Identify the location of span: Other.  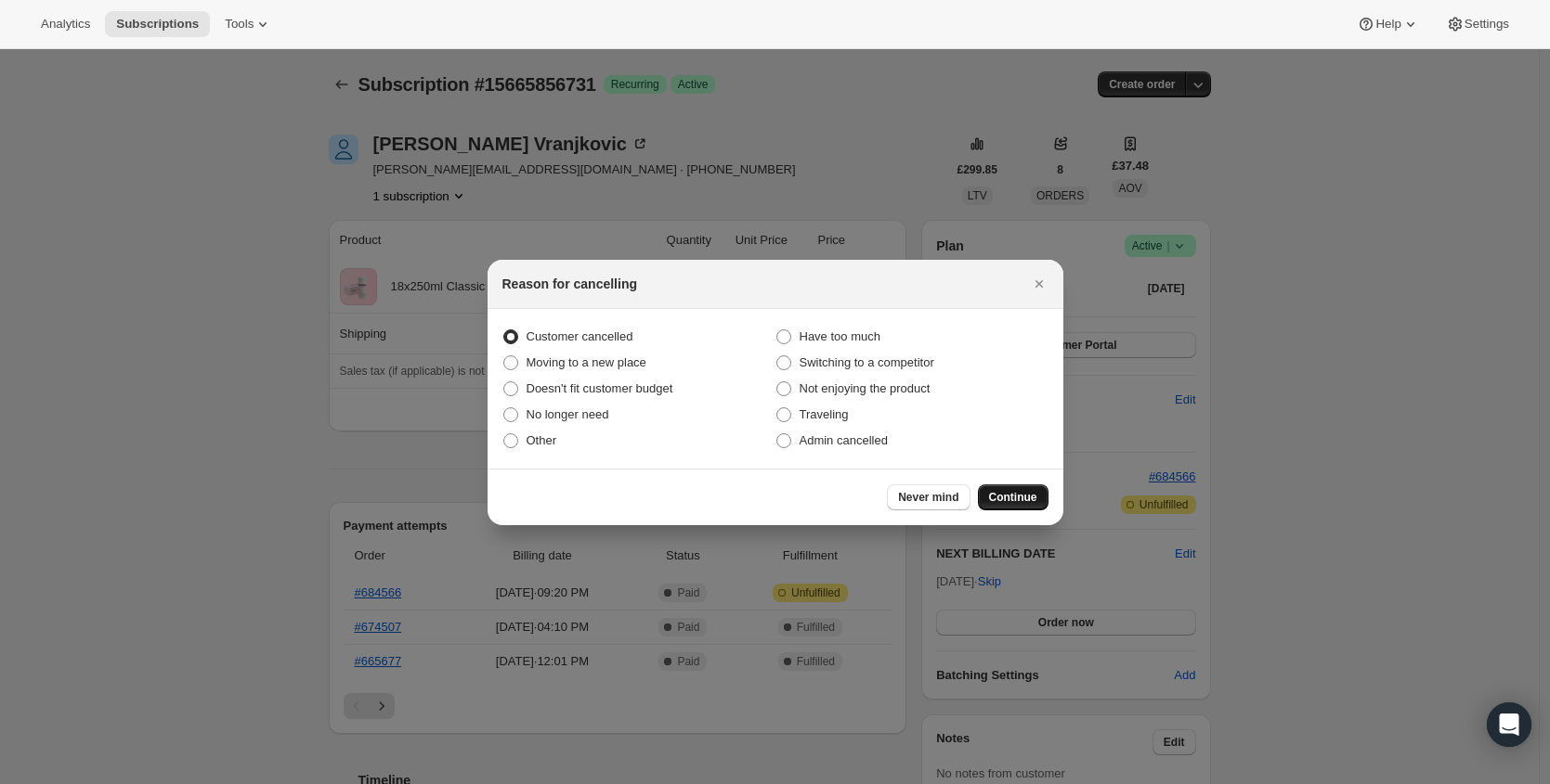
(541, 440).